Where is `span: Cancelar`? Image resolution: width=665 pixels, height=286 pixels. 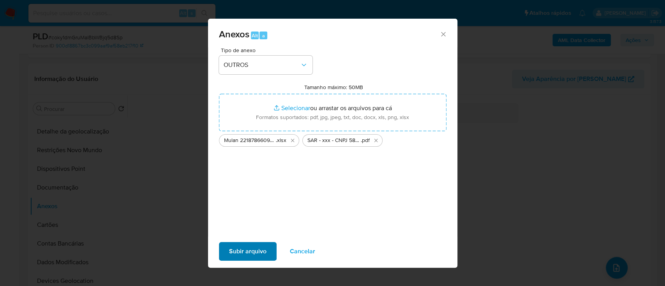 span: Cancelar is located at coordinates (302, 252).